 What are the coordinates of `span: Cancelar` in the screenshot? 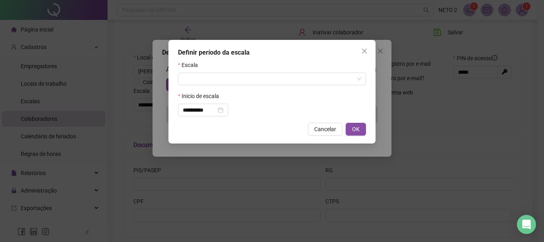 It's located at (325, 129).